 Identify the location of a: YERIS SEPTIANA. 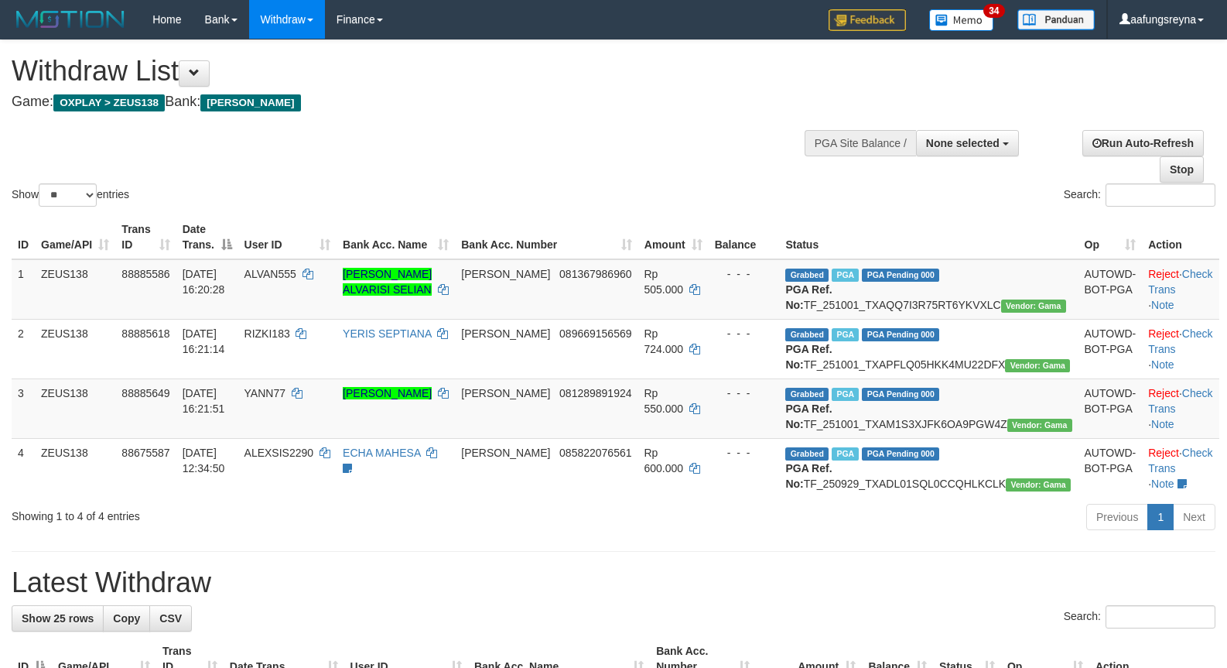
(387, 333).